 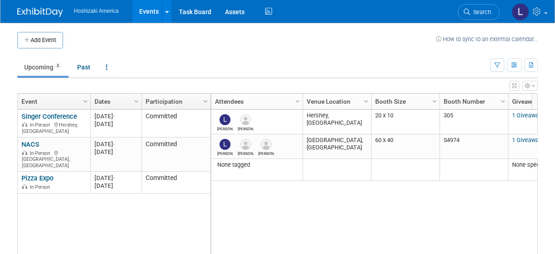 What do you see at coordinates (53, 101) in the screenshot?
I see `a: Event` at bounding box center [53, 101].